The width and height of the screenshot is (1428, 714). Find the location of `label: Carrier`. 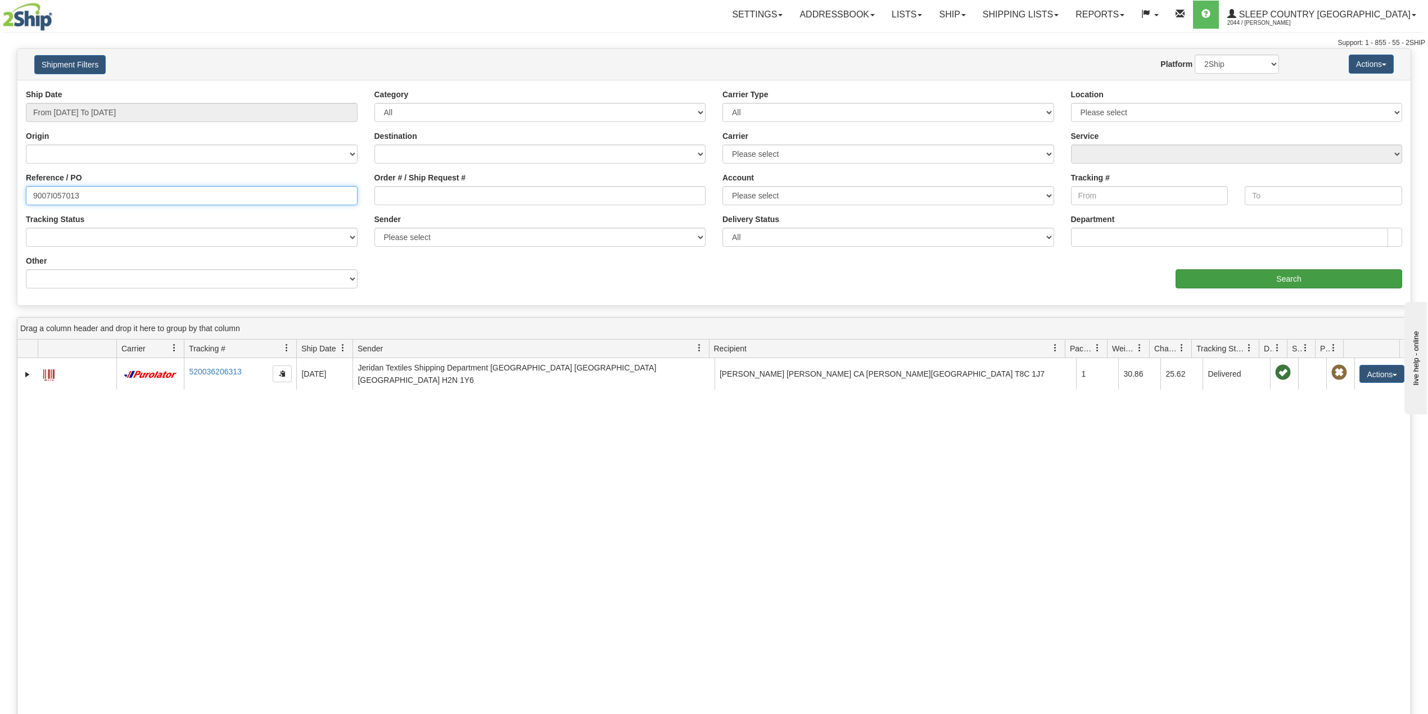

label: Carrier is located at coordinates (736, 136).